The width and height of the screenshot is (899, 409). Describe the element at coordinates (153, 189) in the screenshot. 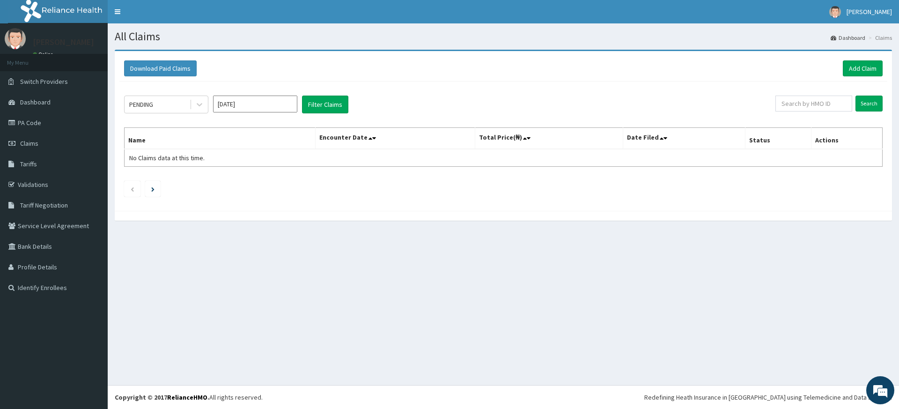

I see `a: Next page` at that location.